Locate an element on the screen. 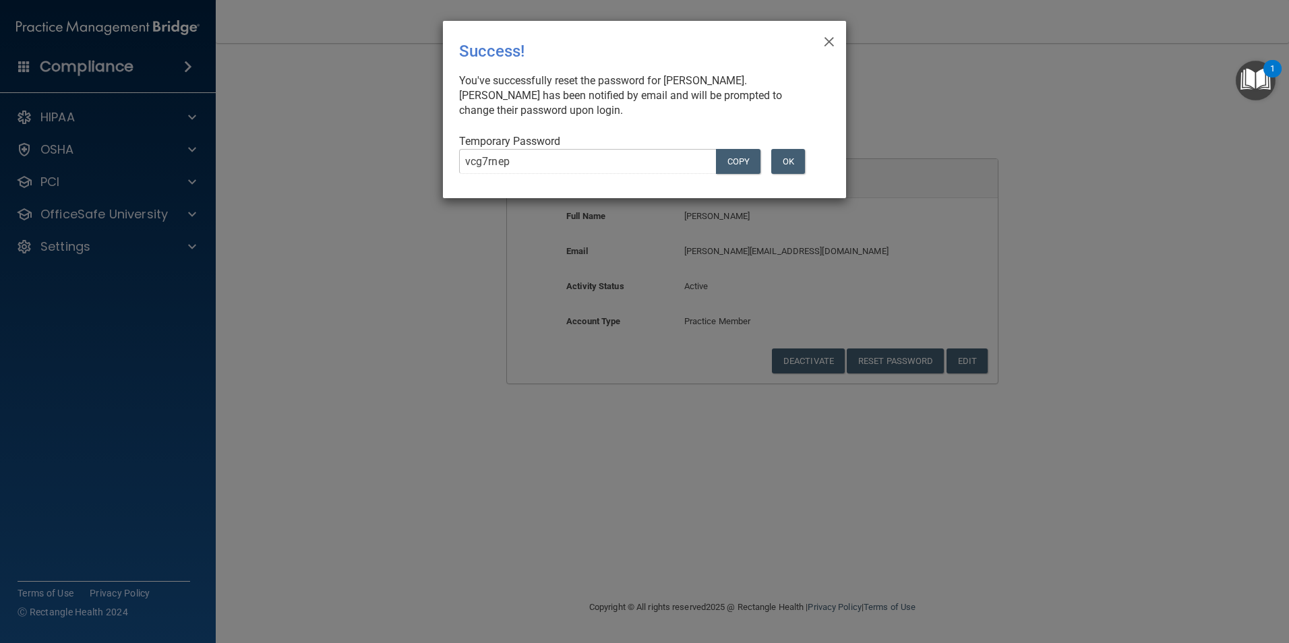 The height and width of the screenshot is (643, 1289). button: COPY is located at coordinates (738, 161).